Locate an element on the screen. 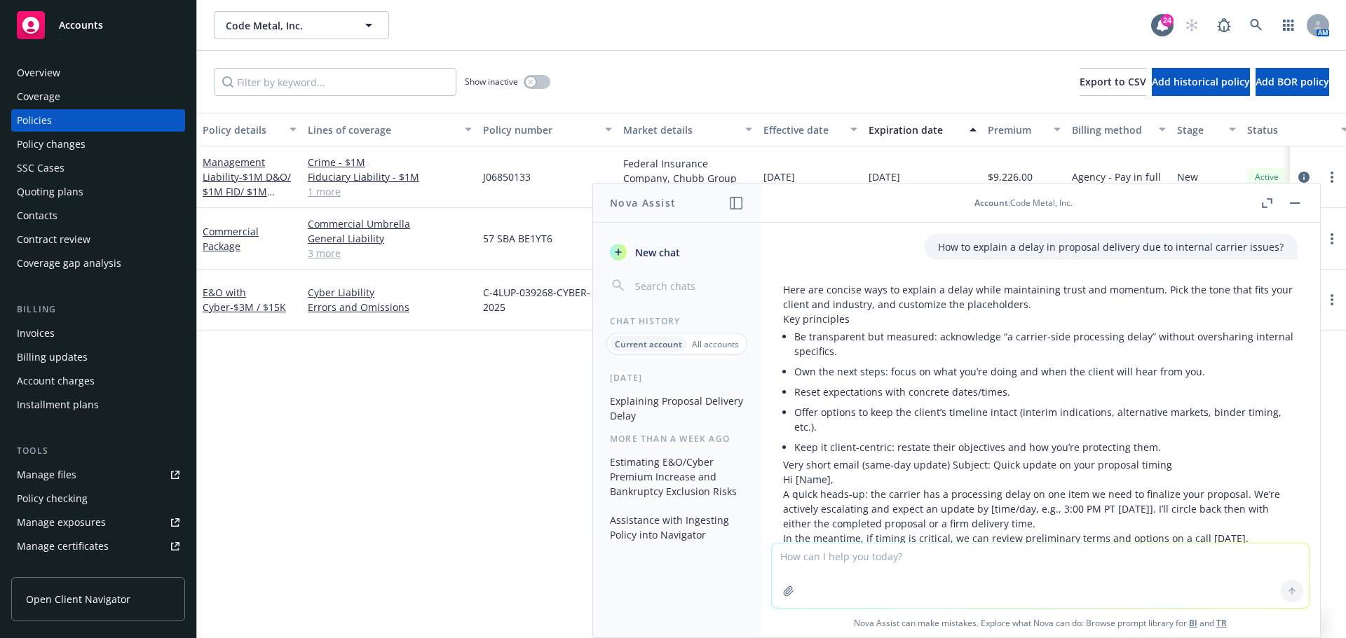 Image resolution: width=1346 pixels, height=638 pixels. p: Very short email (same‑day update) Subject: Quick update on your proposal timing is located at coordinates (1040, 465).